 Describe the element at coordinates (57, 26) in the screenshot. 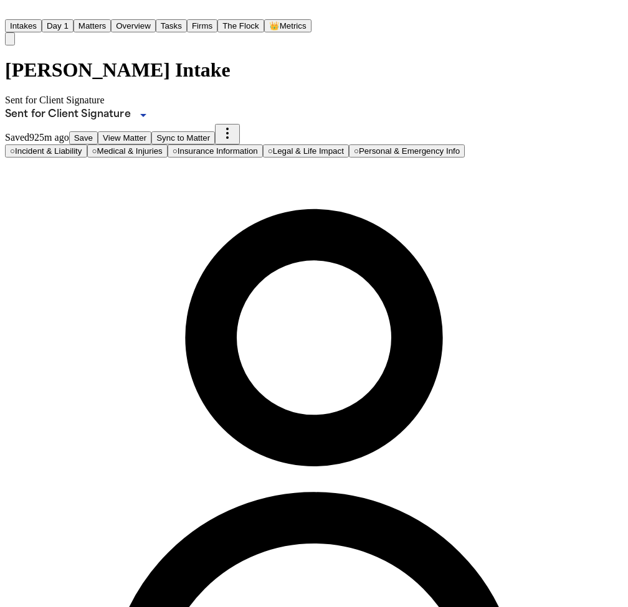

I see `button: Day 1` at that location.